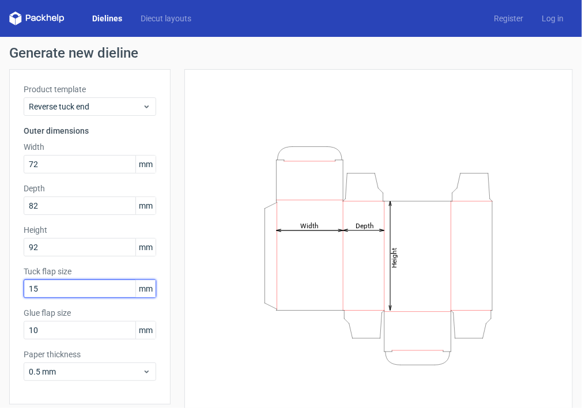 The height and width of the screenshot is (408, 582). Describe the element at coordinates (90, 89) in the screenshot. I see `label: Product template` at that location.